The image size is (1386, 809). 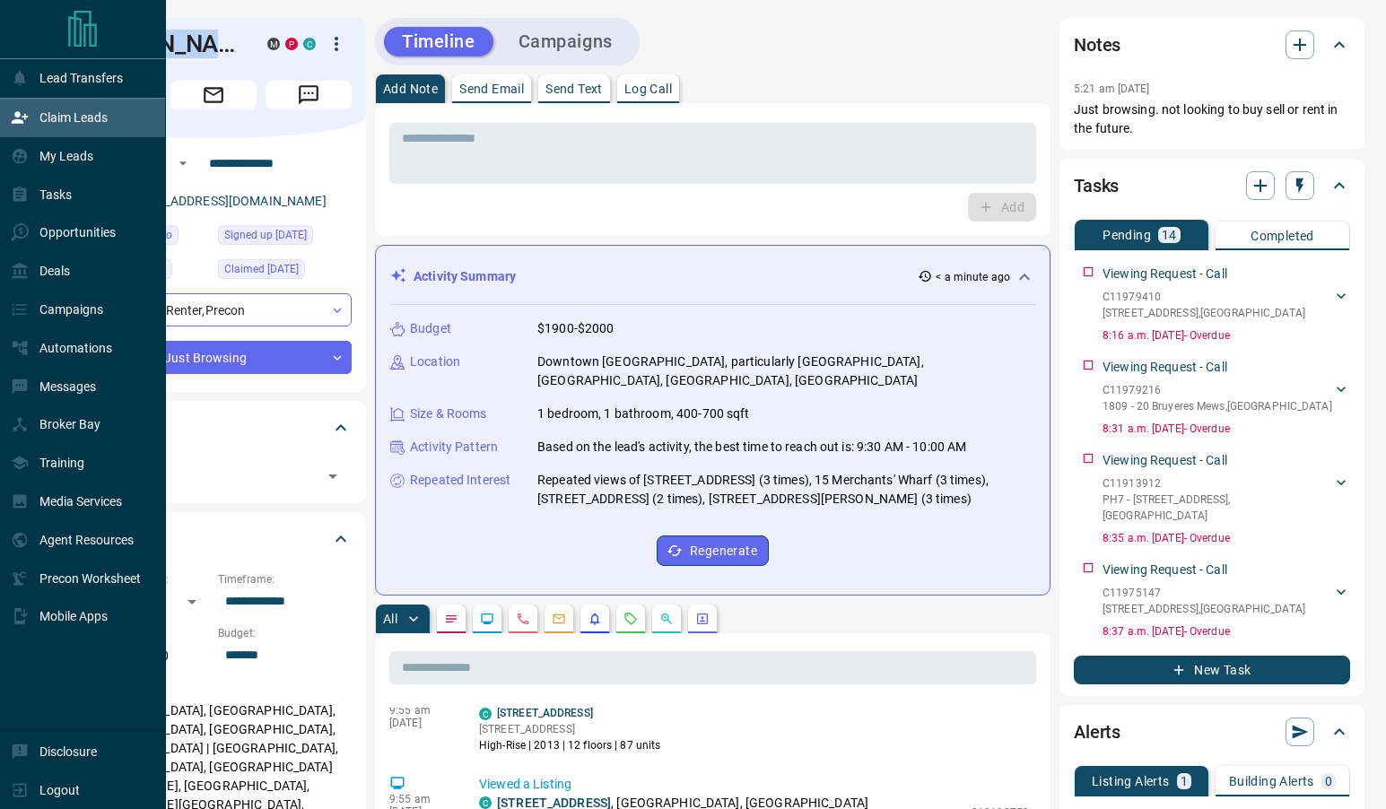 I want to click on p: C11979216, so click(x=1217, y=390).